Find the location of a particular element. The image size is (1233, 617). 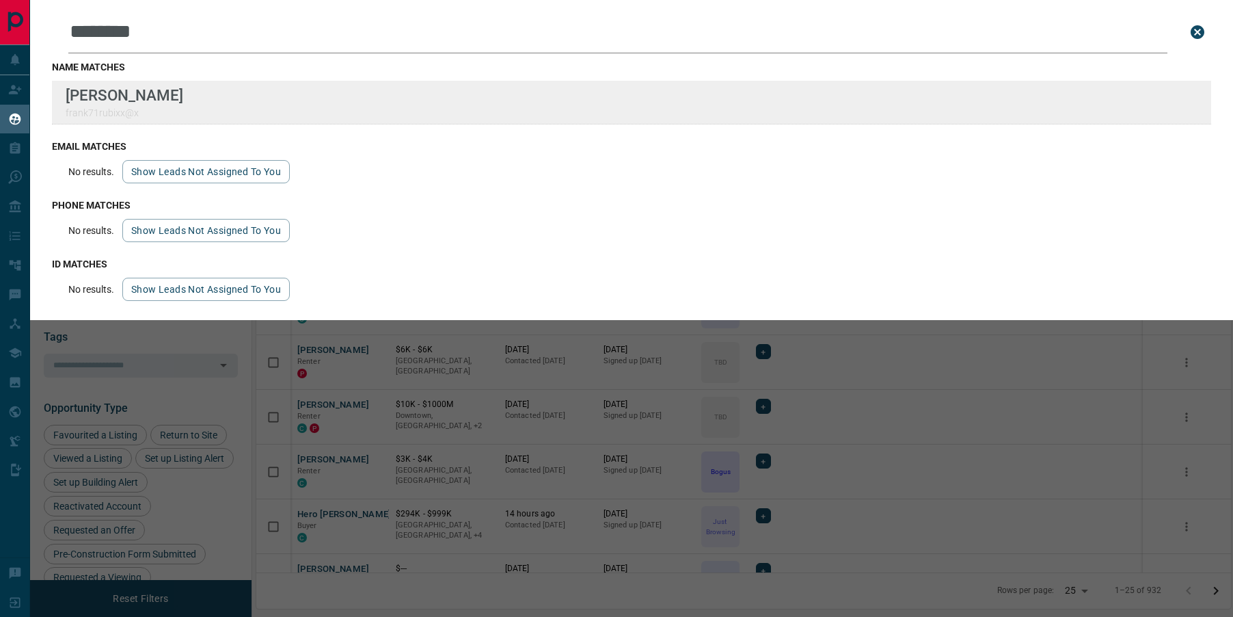

h3: phone matches is located at coordinates (632, 205).